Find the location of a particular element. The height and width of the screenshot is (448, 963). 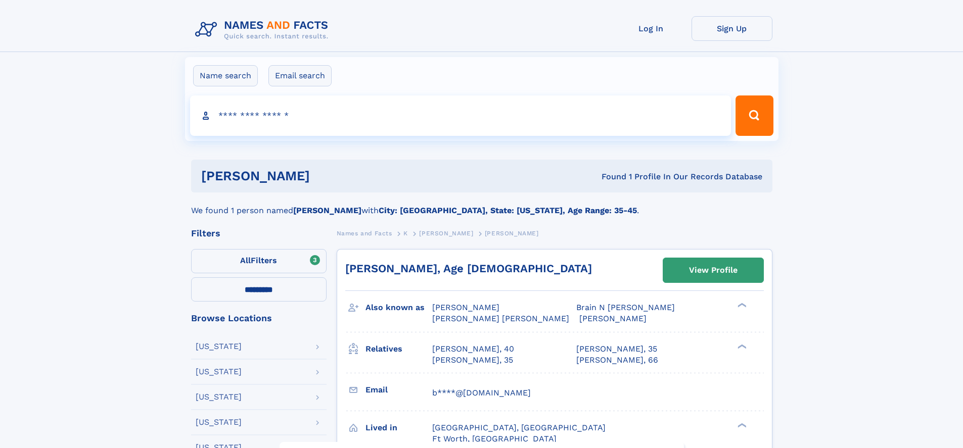

label: Email search is located at coordinates (300, 76).